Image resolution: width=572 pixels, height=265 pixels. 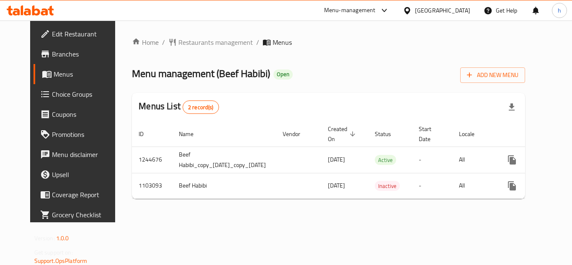 What do you see at coordinates (472, 134) in the screenshot?
I see `span: Locale` at bounding box center [472, 134].